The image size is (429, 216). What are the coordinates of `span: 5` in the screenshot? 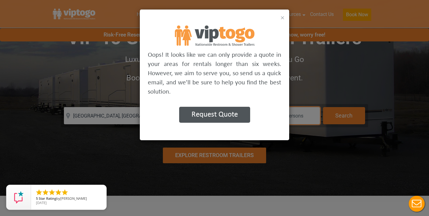 It's located at (37, 198).